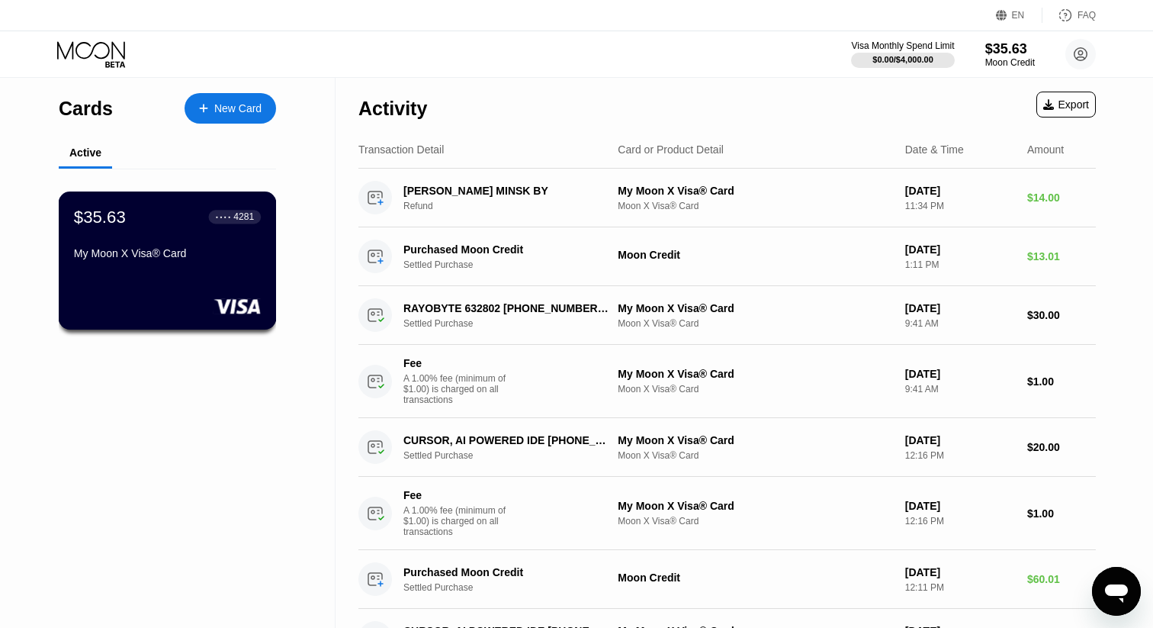 The width and height of the screenshot is (1153, 628). Describe the element at coordinates (1062, 256) in the screenshot. I see `div: $13.01` at that location.